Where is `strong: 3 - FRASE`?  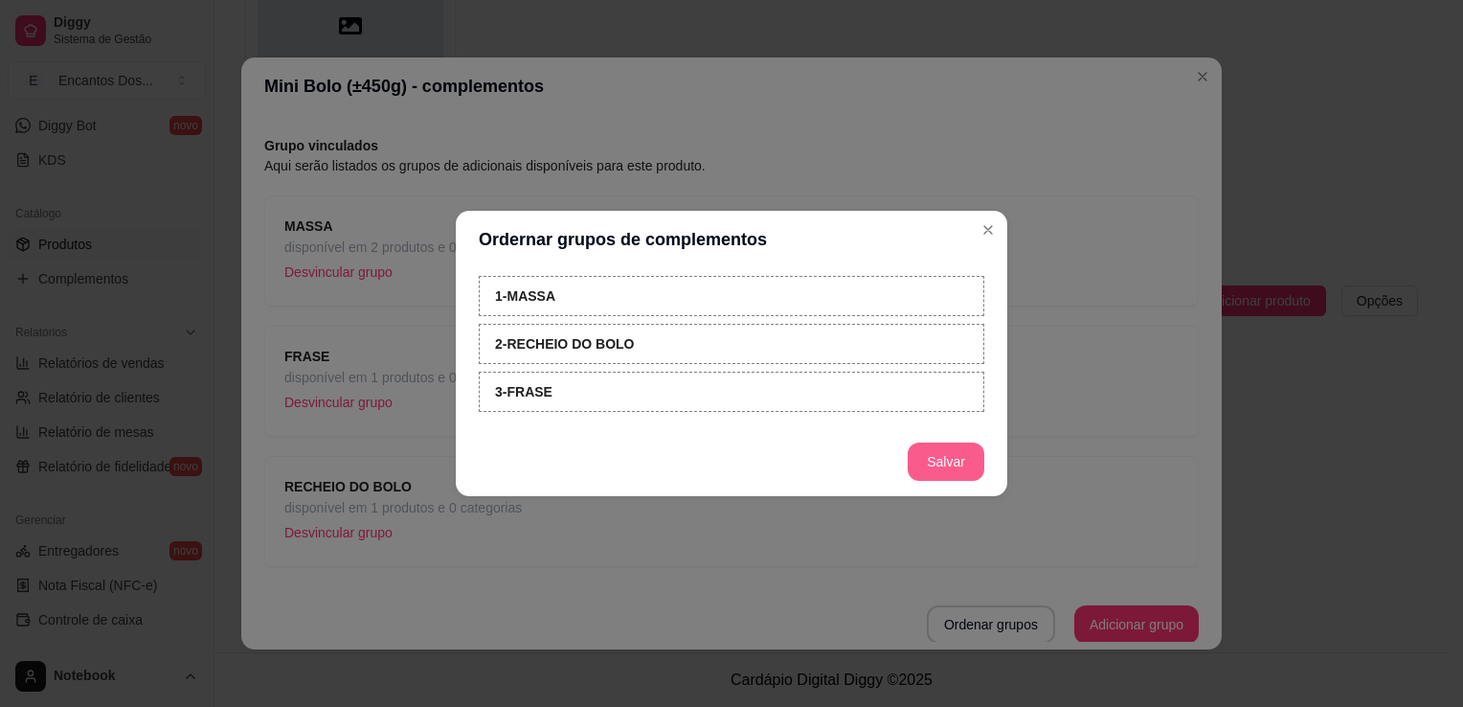 strong: 3 - FRASE is located at coordinates (524, 392).